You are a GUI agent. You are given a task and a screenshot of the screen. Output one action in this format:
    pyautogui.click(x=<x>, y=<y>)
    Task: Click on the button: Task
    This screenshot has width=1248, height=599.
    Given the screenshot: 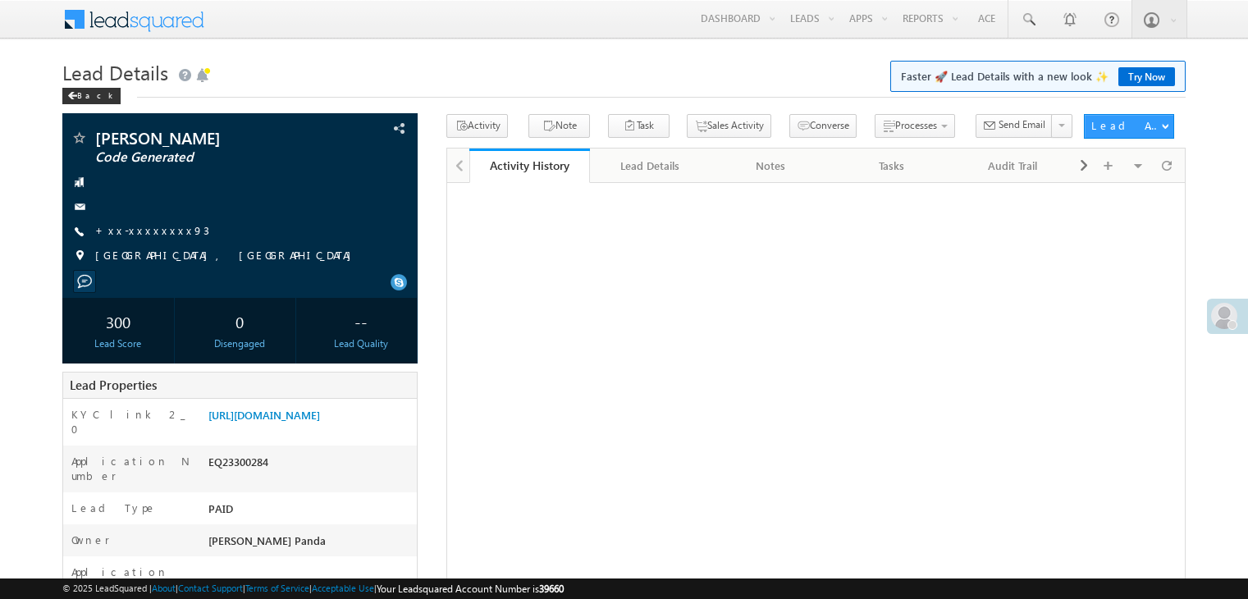 What is the action you would take?
    pyautogui.click(x=638, y=125)
    